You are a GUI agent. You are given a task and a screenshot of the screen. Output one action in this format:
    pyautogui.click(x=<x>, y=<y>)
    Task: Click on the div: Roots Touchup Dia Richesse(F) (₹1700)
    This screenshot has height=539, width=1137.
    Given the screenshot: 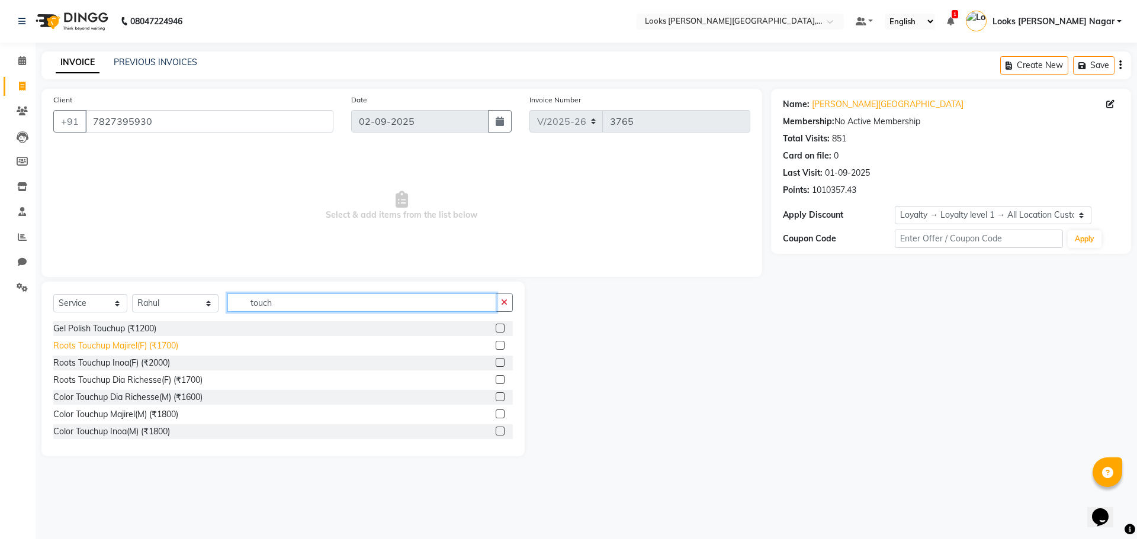 What is the action you would take?
    pyautogui.click(x=128, y=380)
    